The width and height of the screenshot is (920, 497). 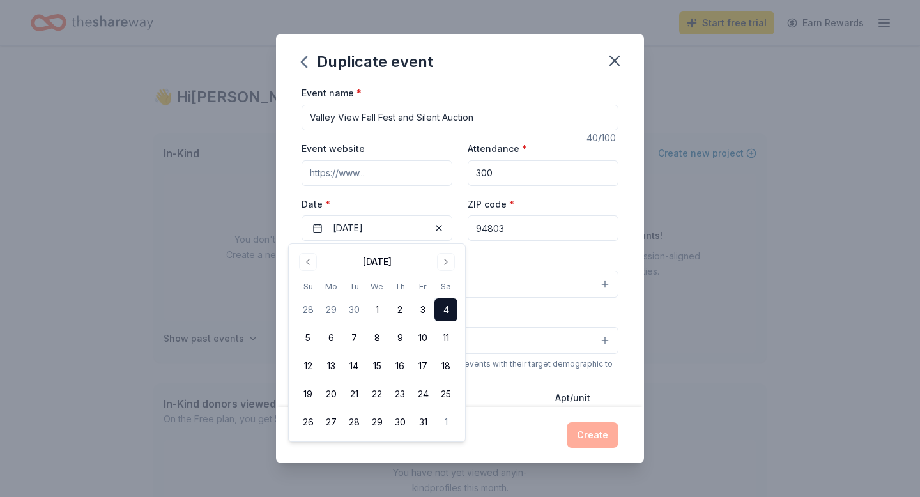 I want to click on button: 15, so click(x=377, y=366).